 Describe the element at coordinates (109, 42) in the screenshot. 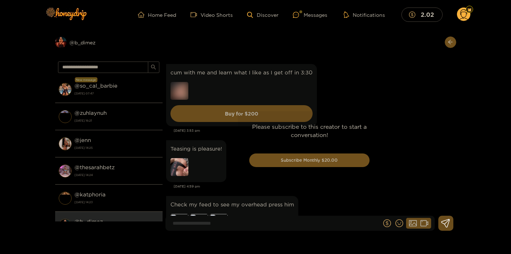

I see `div: @b_dimez` at that location.